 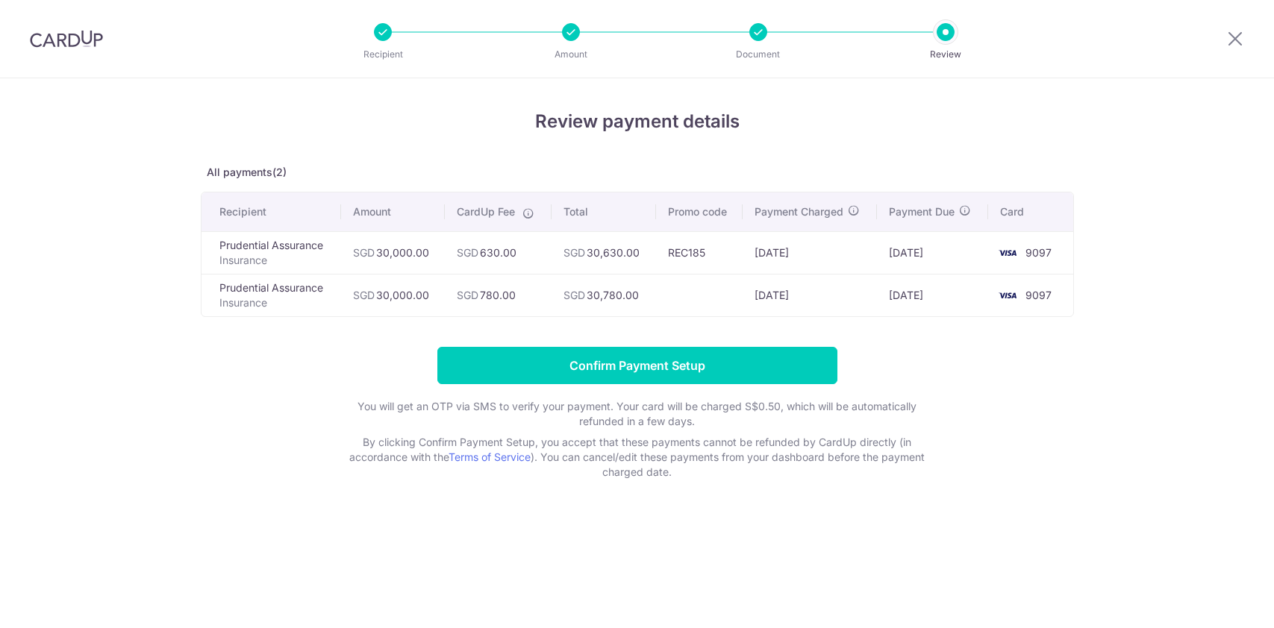 I want to click on th: Card, so click(x=1030, y=212).